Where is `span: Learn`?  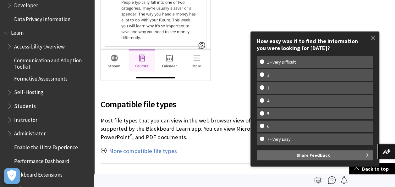 span: Learn is located at coordinates (17, 32).